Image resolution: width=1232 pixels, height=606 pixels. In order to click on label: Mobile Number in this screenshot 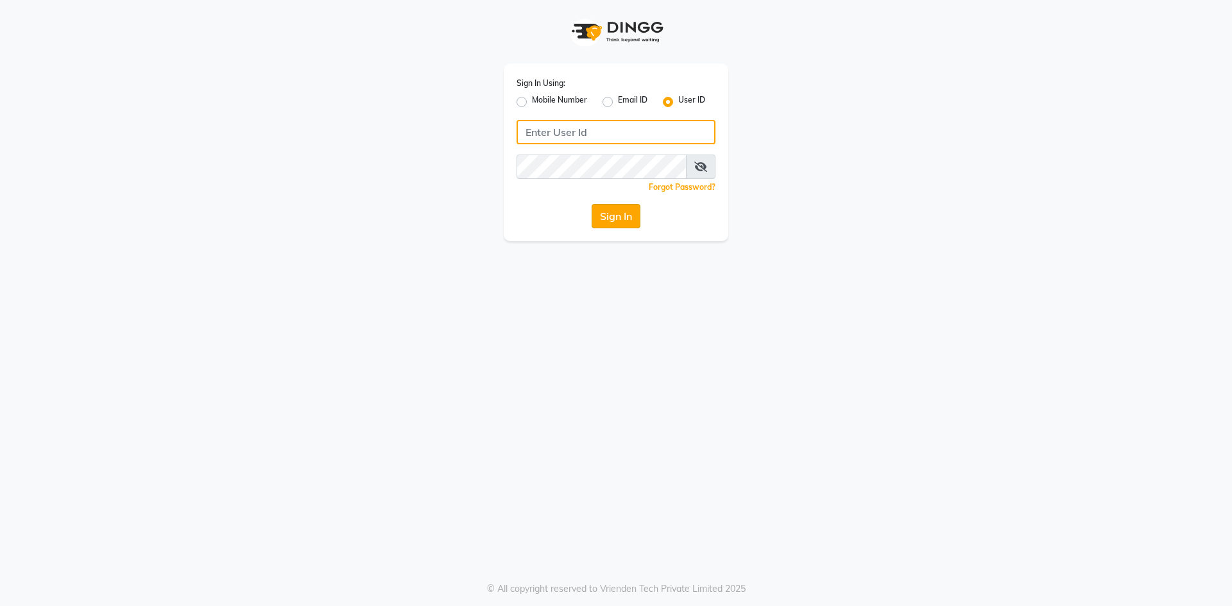, I will do `click(559, 102)`.